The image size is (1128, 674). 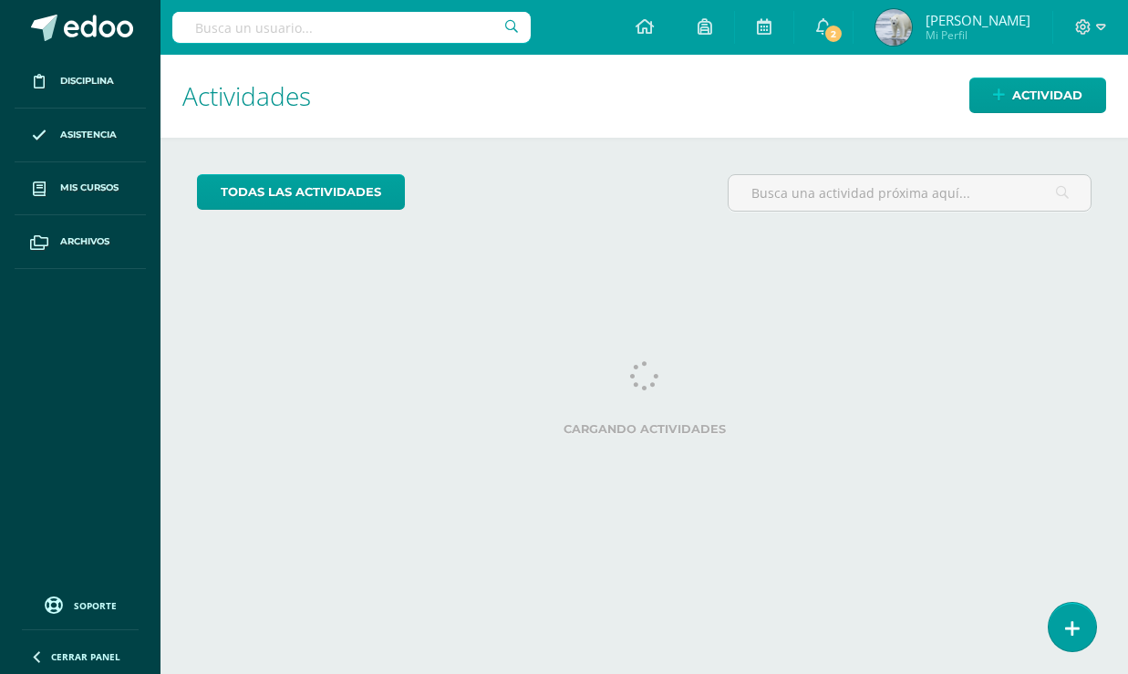 I want to click on span: Archivos, so click(x=85, y=242).